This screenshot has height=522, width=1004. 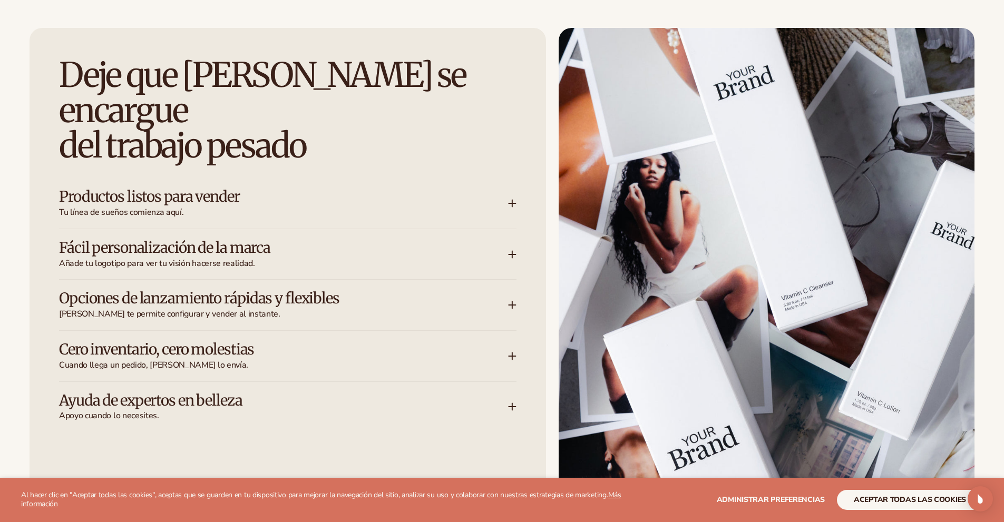 What do you see at coordinates (770, 500) in the screenshot?
I see `button: Administrar preferencias` at bounding box center [770, 500].